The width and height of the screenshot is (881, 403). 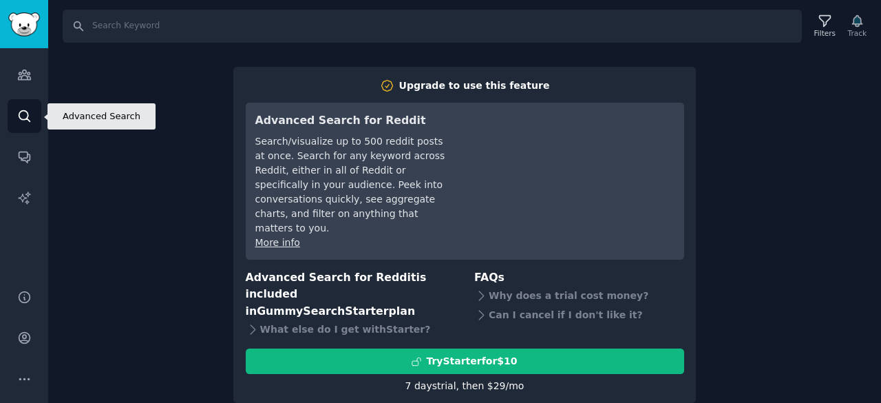 I want to click on div: Can I cancel if I don't like it?, so click(x=579, y=314).